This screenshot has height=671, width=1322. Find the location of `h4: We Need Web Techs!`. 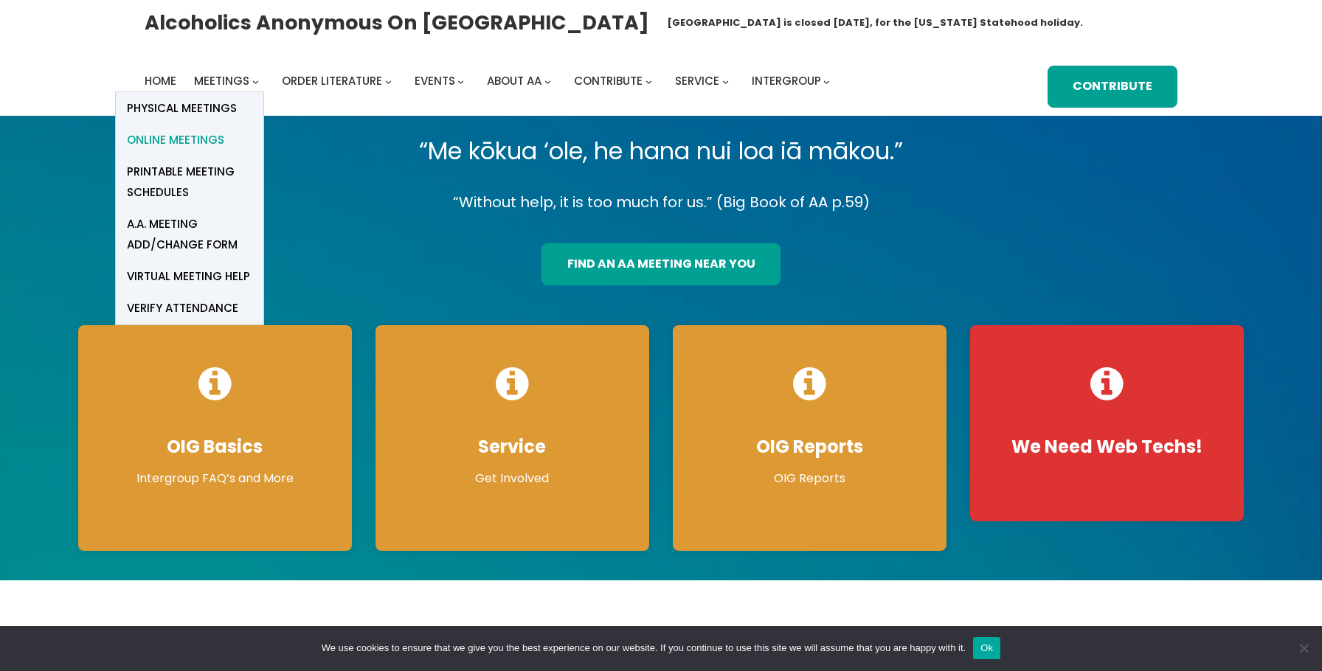

h4: We Need Web Techs! is located at coordinates (1106, 447).